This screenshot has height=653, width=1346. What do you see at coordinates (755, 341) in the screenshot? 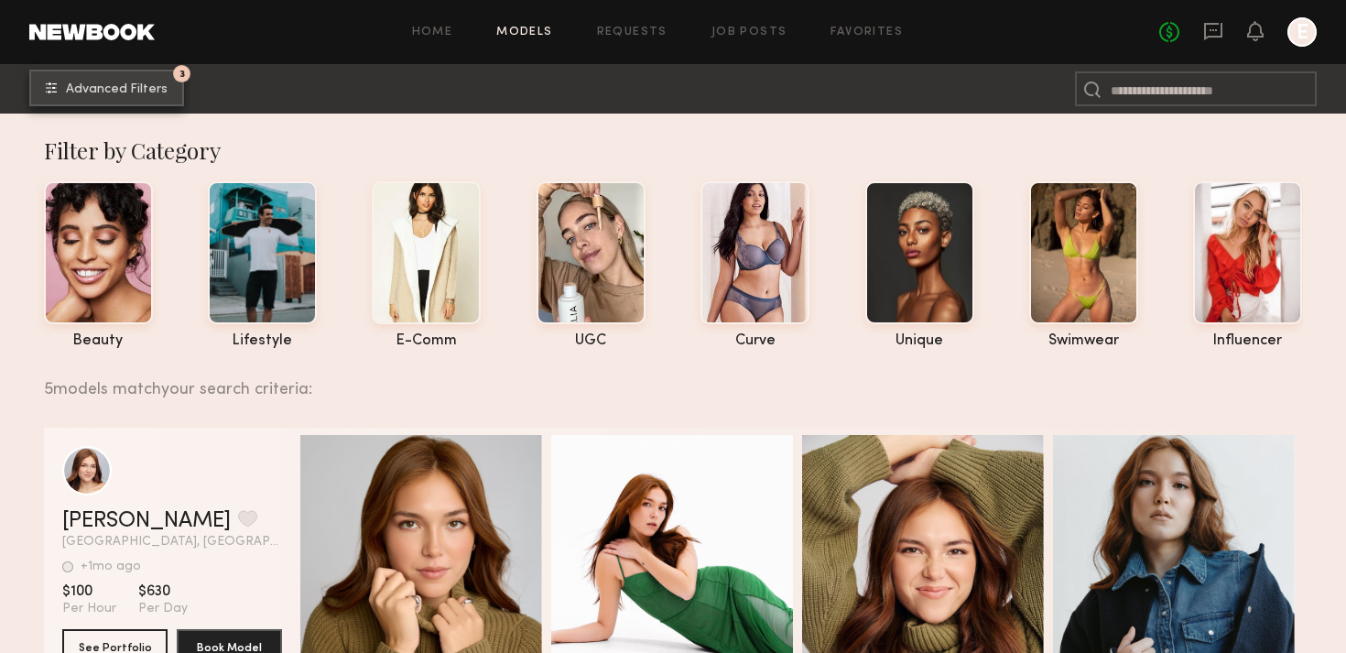
I see `div: curve` at bounding box center [755, 341].